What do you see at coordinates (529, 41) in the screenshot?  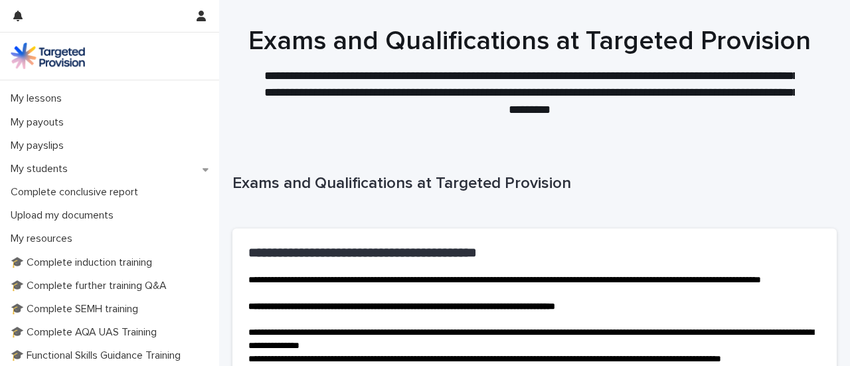 I see `h1: Exams and Qualifications at Targeted Provision` at bounding box center [529, 41].